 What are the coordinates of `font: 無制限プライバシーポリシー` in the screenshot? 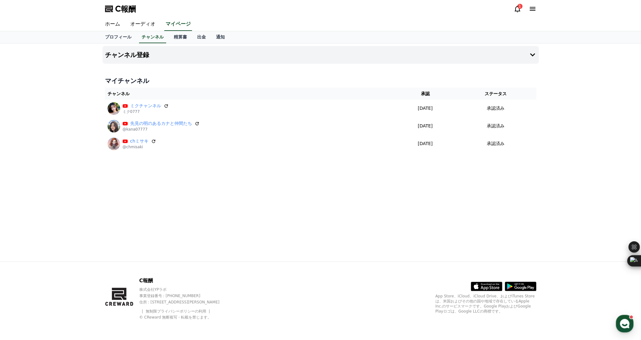 It's located at (170, 311).